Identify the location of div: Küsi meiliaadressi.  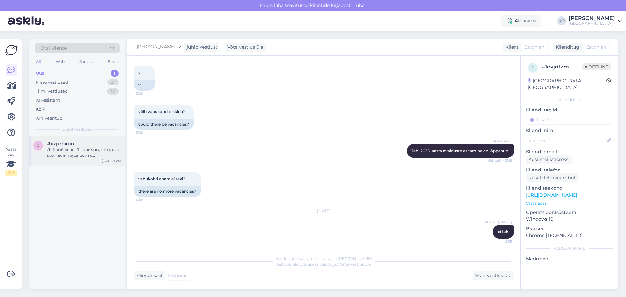
(549, 160).